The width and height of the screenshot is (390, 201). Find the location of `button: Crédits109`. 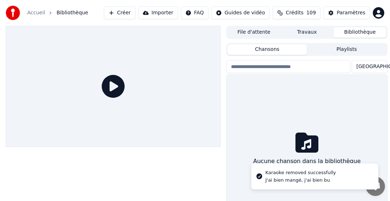

button: Crédits109 is located at coordinates (297, 13).